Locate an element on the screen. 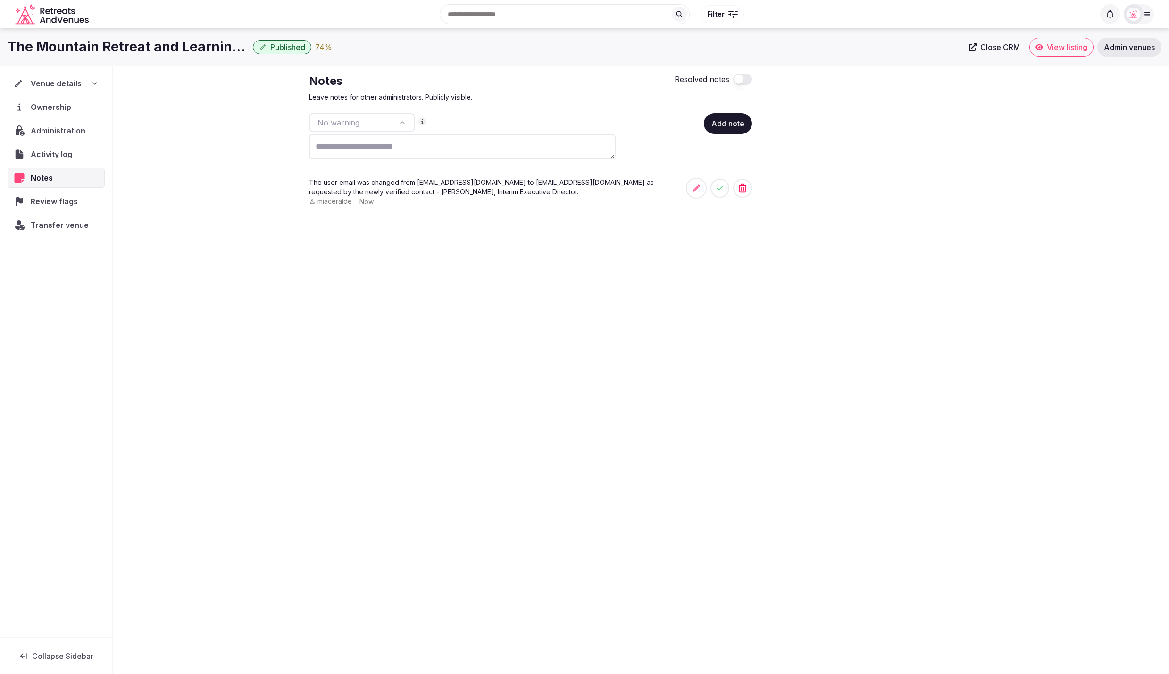 The image size is (1169, 674). span: Collapse Sidebar is located at coordinates (63, 656).